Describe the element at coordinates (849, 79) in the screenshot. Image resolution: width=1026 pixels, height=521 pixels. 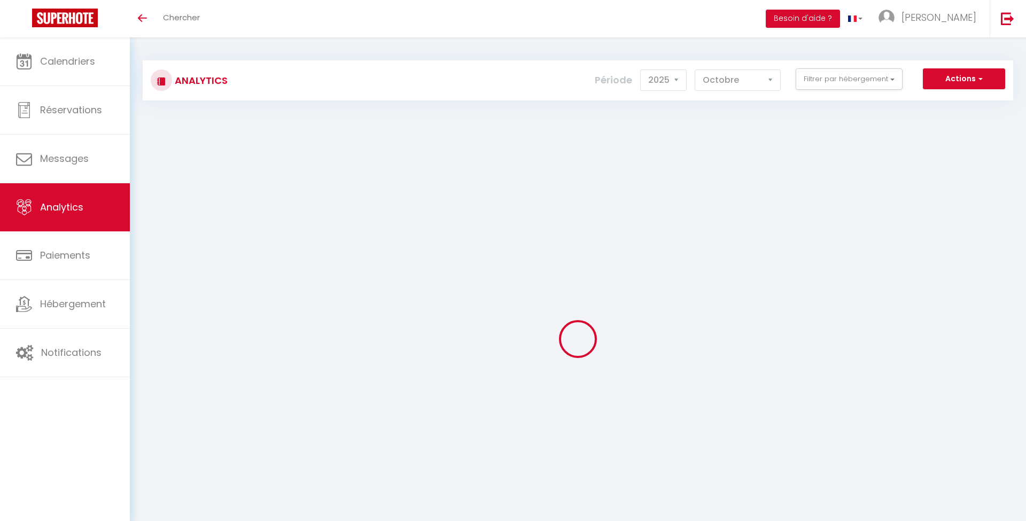
I see `button: Filtrer par hébergement` at that location.